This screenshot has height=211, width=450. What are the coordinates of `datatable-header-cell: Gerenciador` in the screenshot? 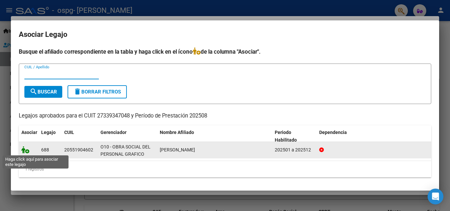 It's located at (128, 136).